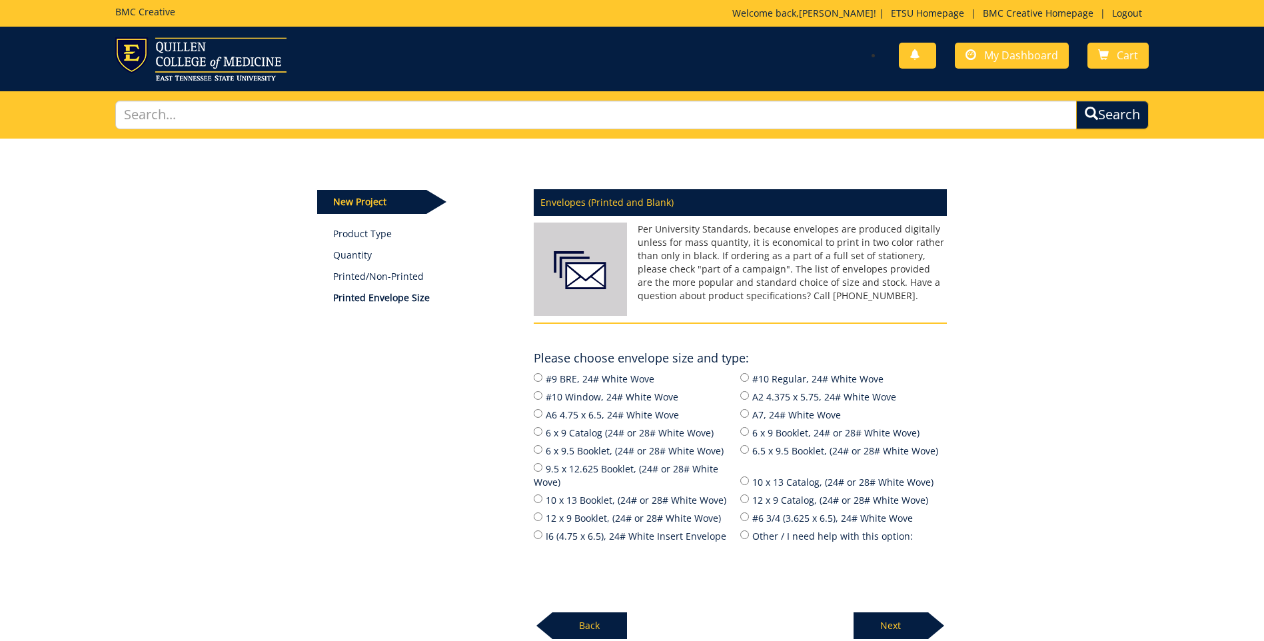 Image resolution: width=1264 pixels, height=641 pixels. Describe the element at coordinates (1012, 55) in the screenshot. I see `a: My Dashboard` at that location.